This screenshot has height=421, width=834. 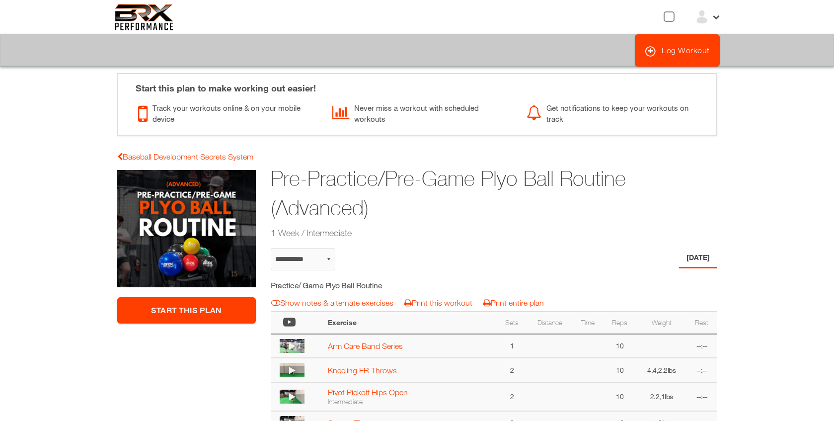 I want to click on th: Distance, so click(x=550, y=322).